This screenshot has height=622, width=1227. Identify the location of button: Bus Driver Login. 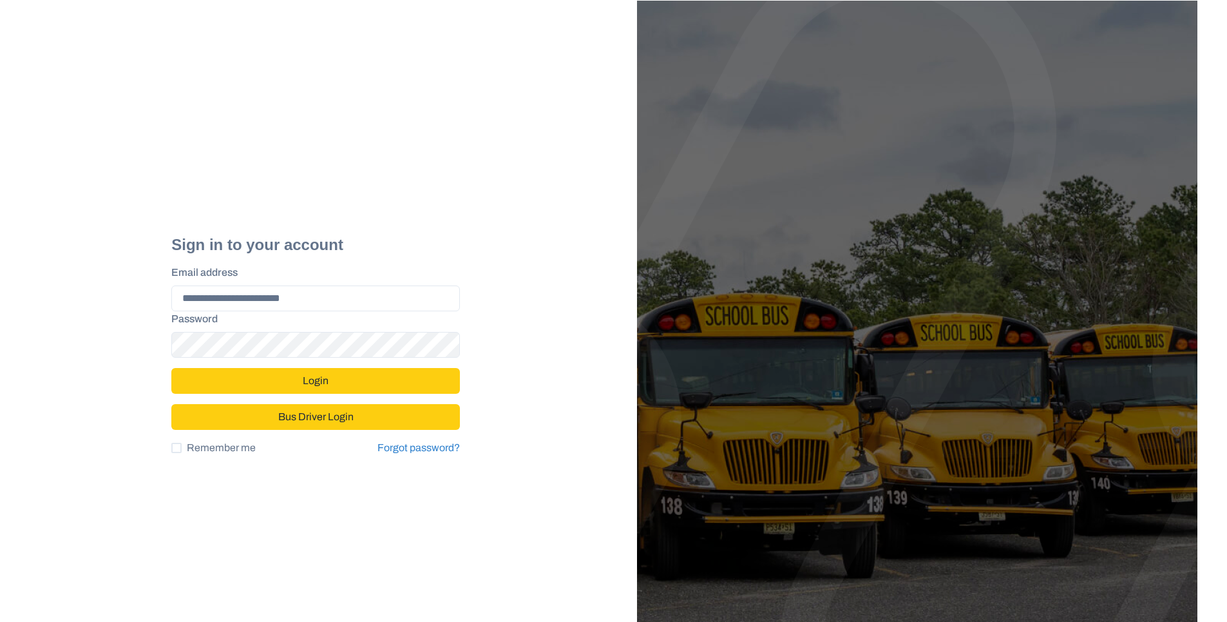
(316, 417).